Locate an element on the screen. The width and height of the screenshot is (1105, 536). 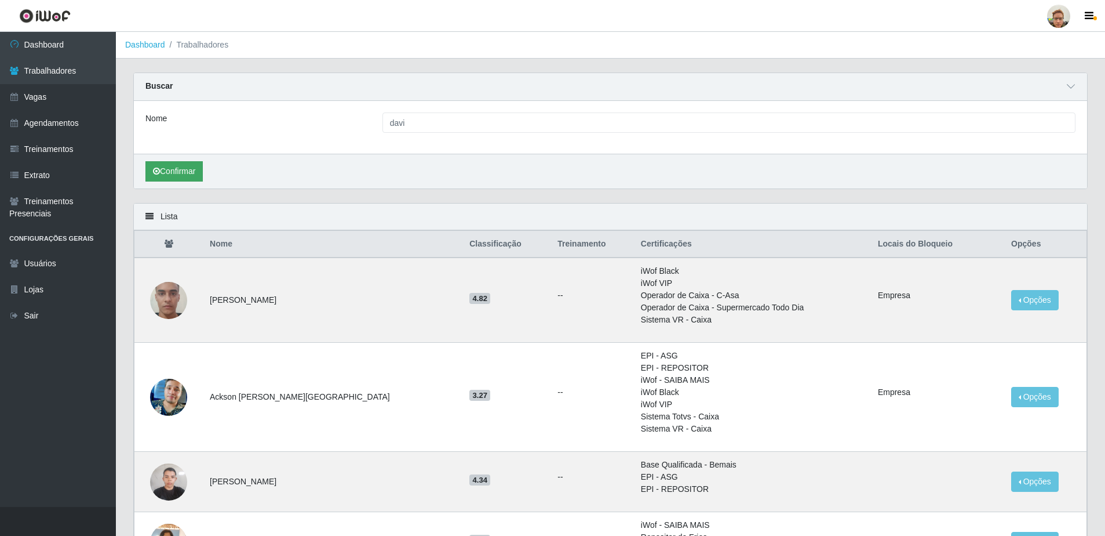
strong: Buscar is located at coordinates (159, 86).